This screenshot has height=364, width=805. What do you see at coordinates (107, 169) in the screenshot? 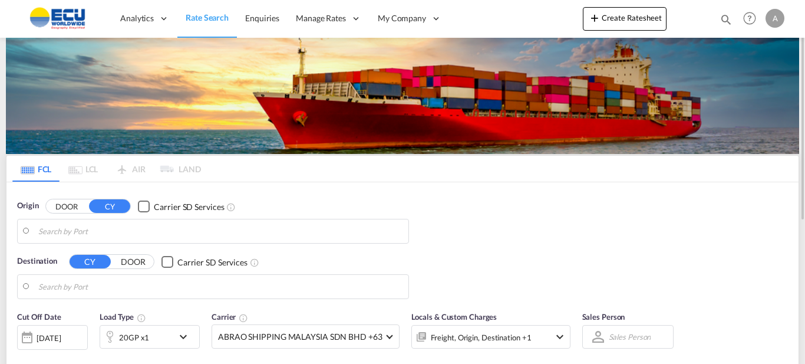
I see `md-pagination-wrapper: Use the left and right arrow keys to navigate between tabs` at bounding box center [107, 169].